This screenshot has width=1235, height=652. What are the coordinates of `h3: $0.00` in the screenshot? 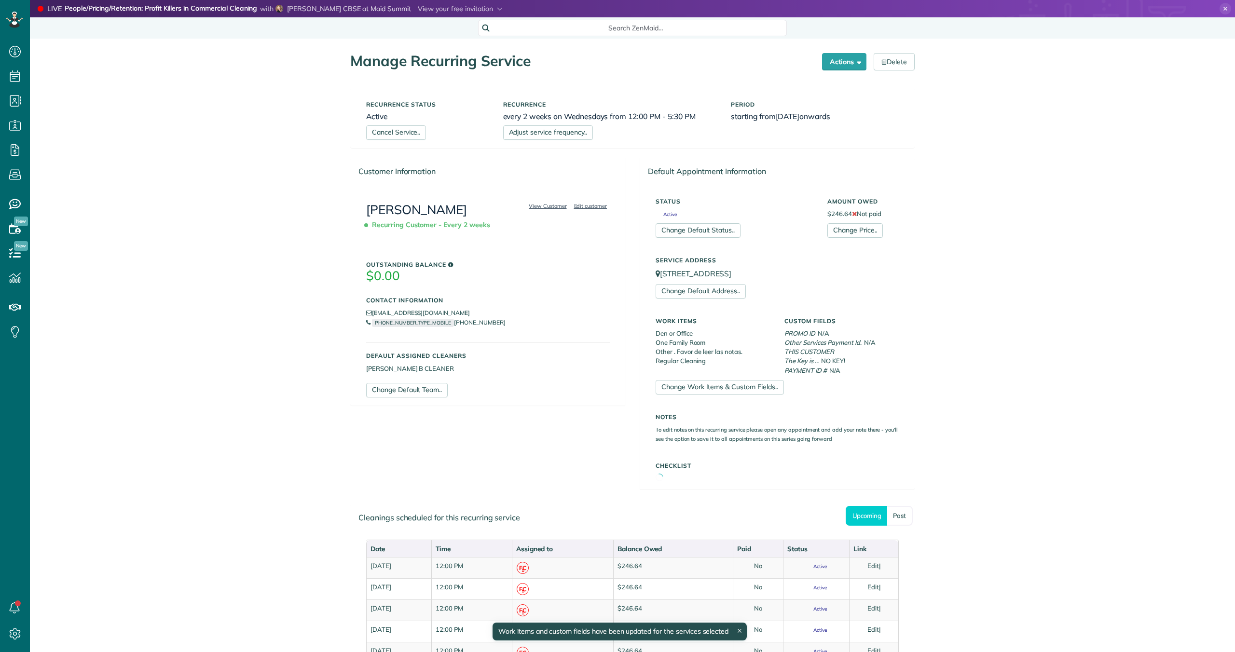 It's located at (488, 276).